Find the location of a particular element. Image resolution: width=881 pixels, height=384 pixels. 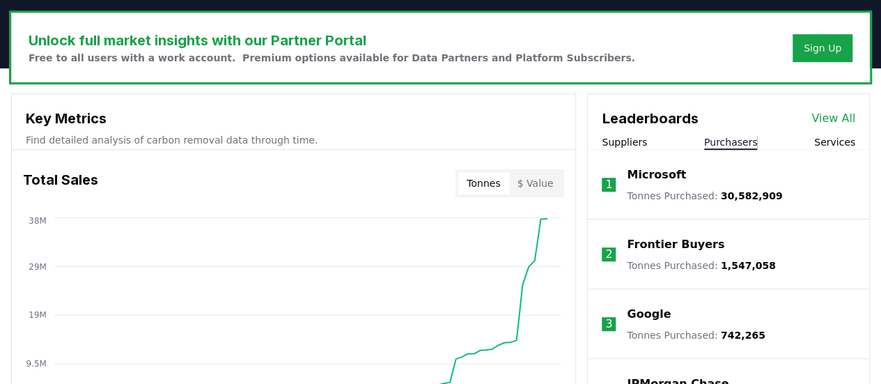

a: Frontier Buyers is located at coordinates (675, 244).